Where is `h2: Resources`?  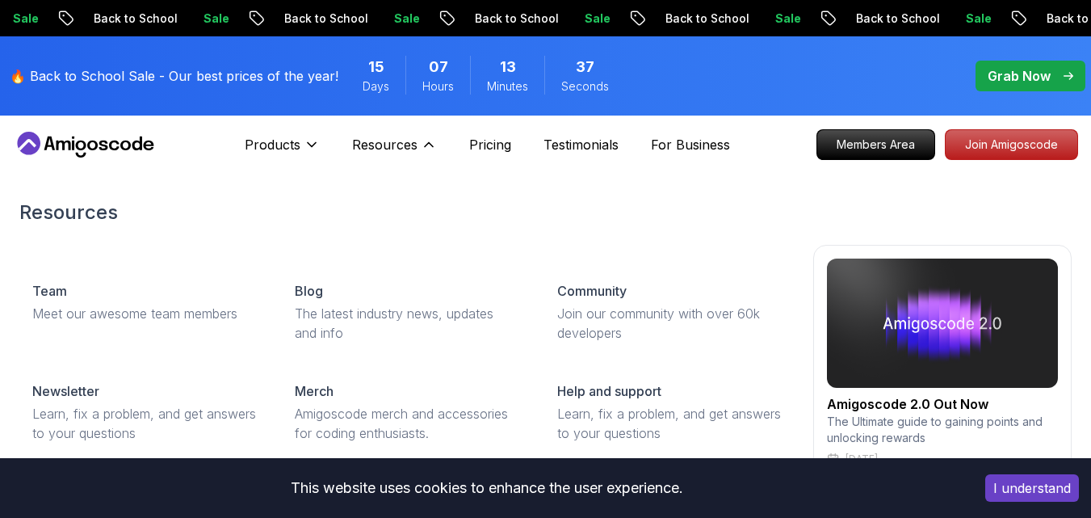
h2: Resources is located at coordinates (545, 212).